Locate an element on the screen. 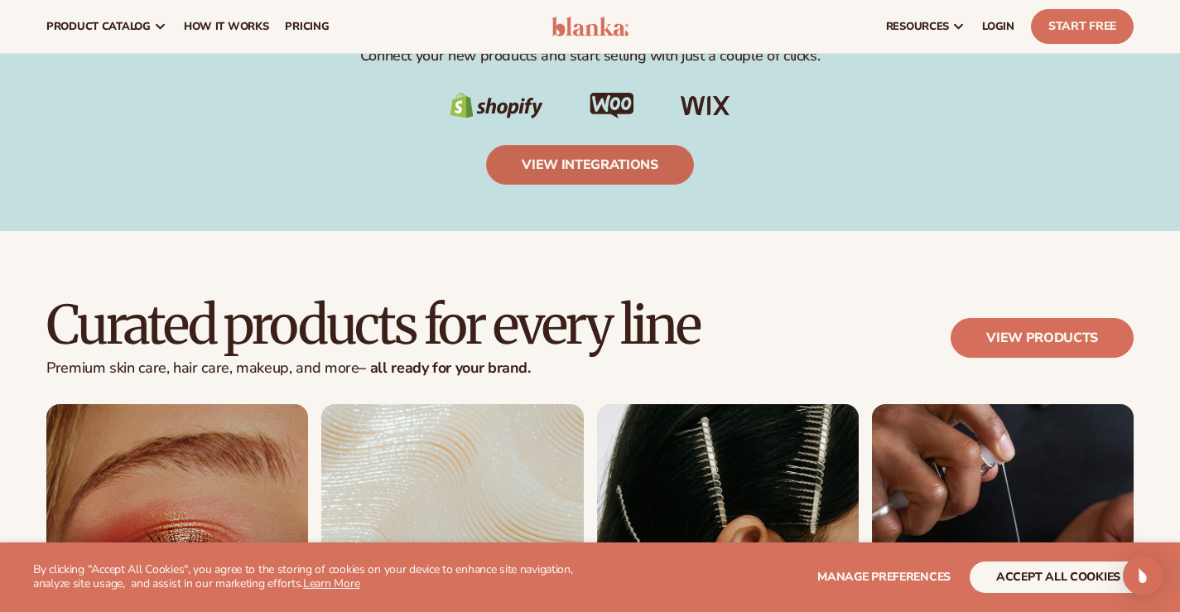  a: logo is located at coordinates (591, 27).